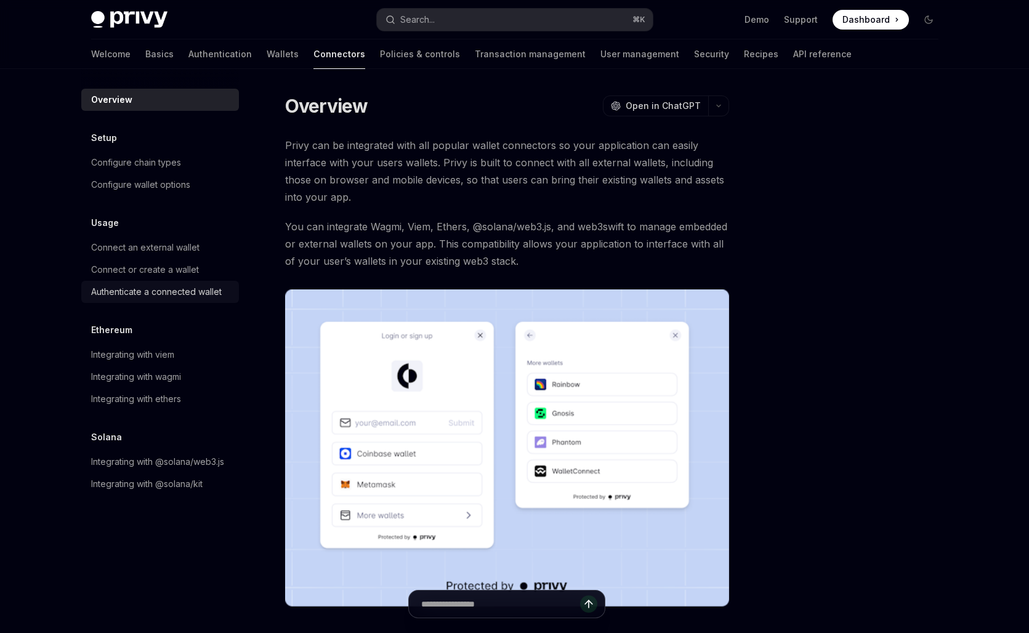  Describe the element at coordinates (136, 399) in the screenshot. I see `div: Integrating with ethers` at that location.